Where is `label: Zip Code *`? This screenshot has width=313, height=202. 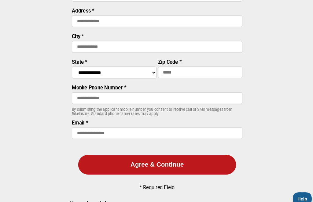
label: Zip Code * is located at coordinates (169, 60).